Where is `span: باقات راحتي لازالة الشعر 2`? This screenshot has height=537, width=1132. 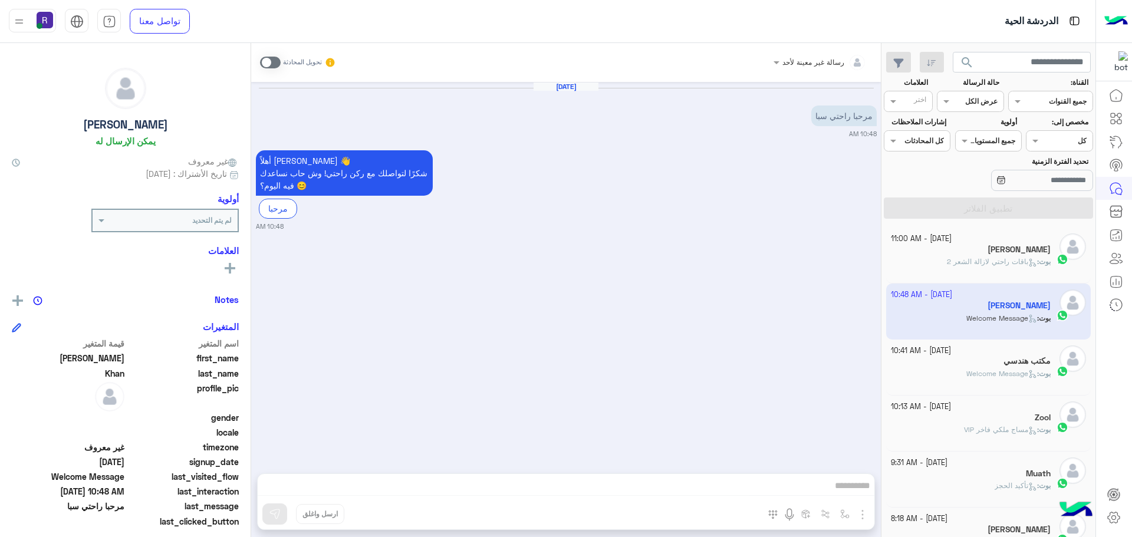
span: باقات راحتي لازالة الشعر 2 is located at coordinates (992, 261).